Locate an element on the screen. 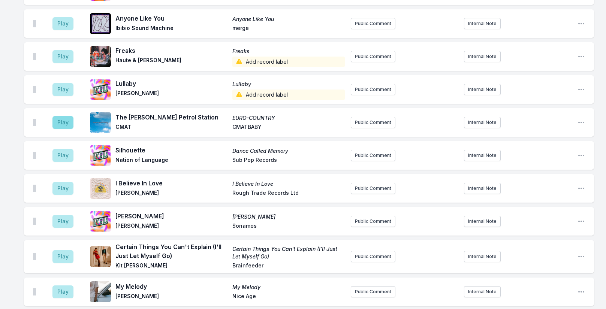 This screenshot has width=606, height=309. img: Lullaby is located at coordinates (100, 90).